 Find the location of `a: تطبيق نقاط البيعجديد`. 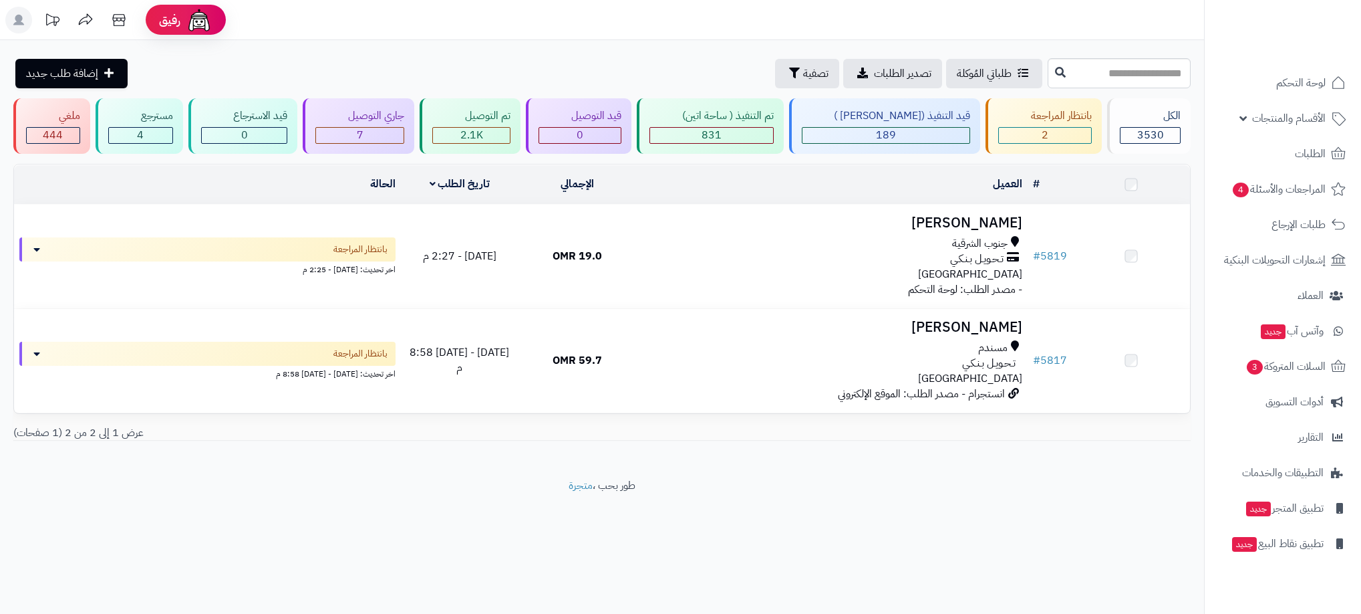

a: تطبيق نقاط البيعجديد is located at coordinates (1283, 543).